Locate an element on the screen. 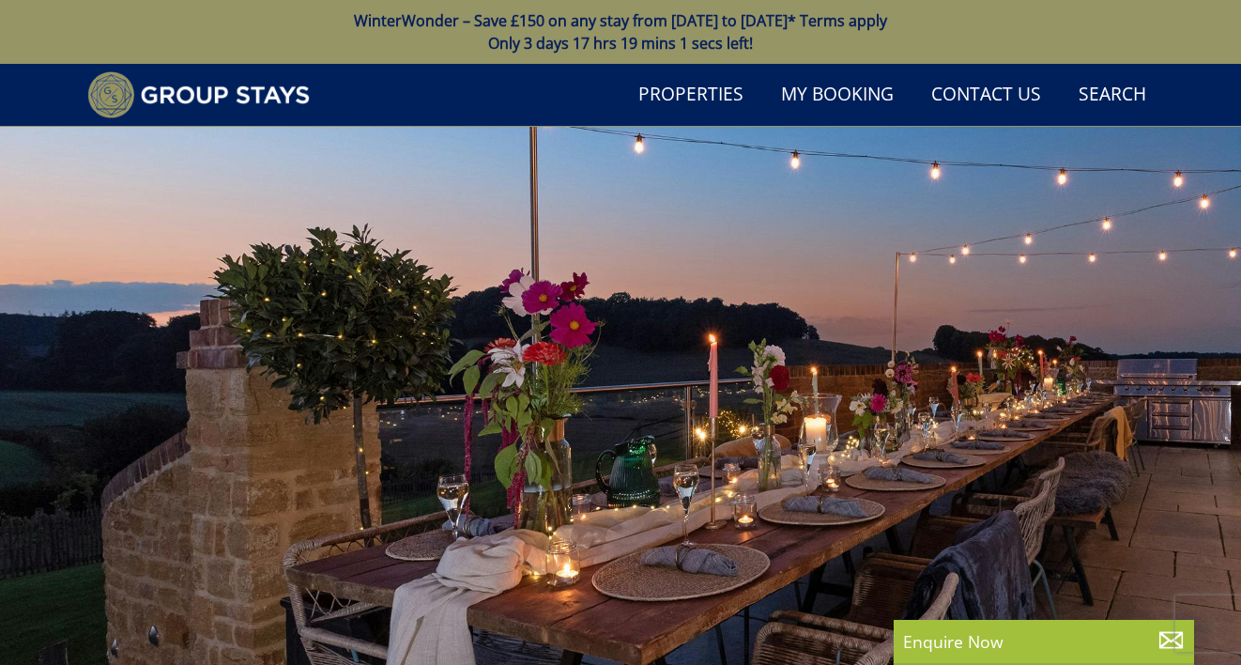 This screenshot has height=665, width=1241. span: Only 3 days 17 hrs 19 mins 1 secs left! is located at coordinates (621, 43).